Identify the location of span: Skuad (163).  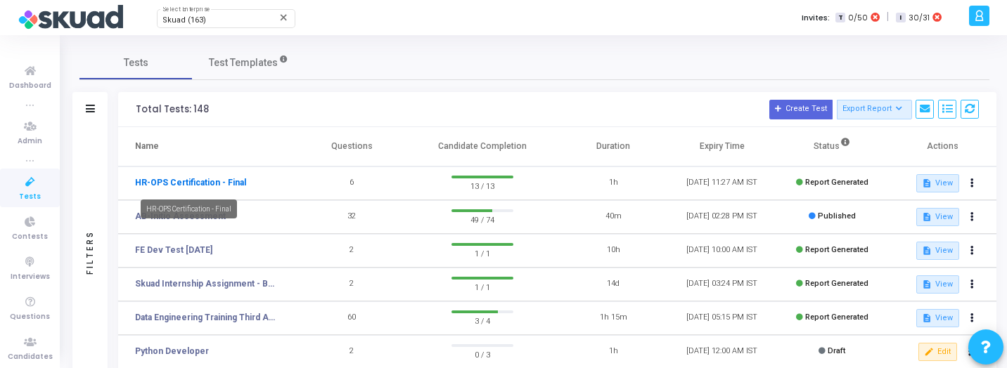
(184, 20).